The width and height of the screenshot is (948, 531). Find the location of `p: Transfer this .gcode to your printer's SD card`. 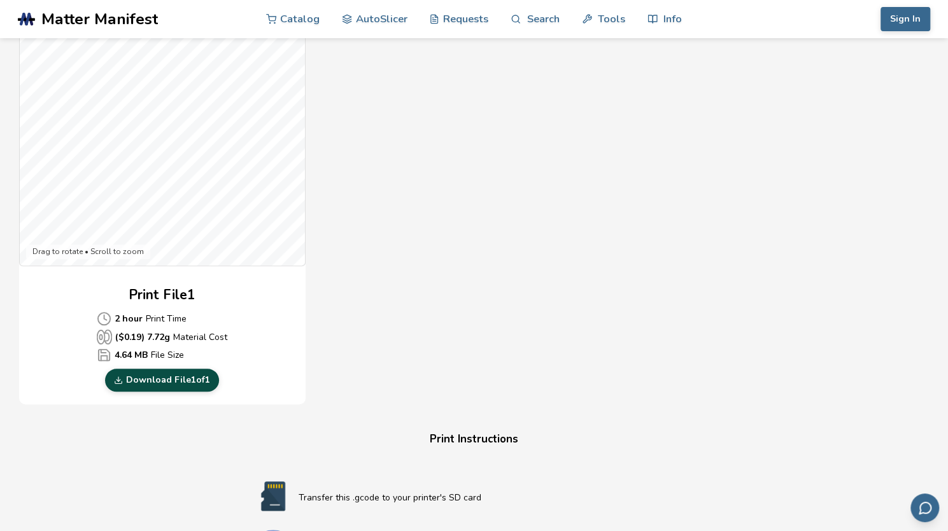

p: Transfer this .gcode to your printer's SD card is located at coordinates (500, 497).